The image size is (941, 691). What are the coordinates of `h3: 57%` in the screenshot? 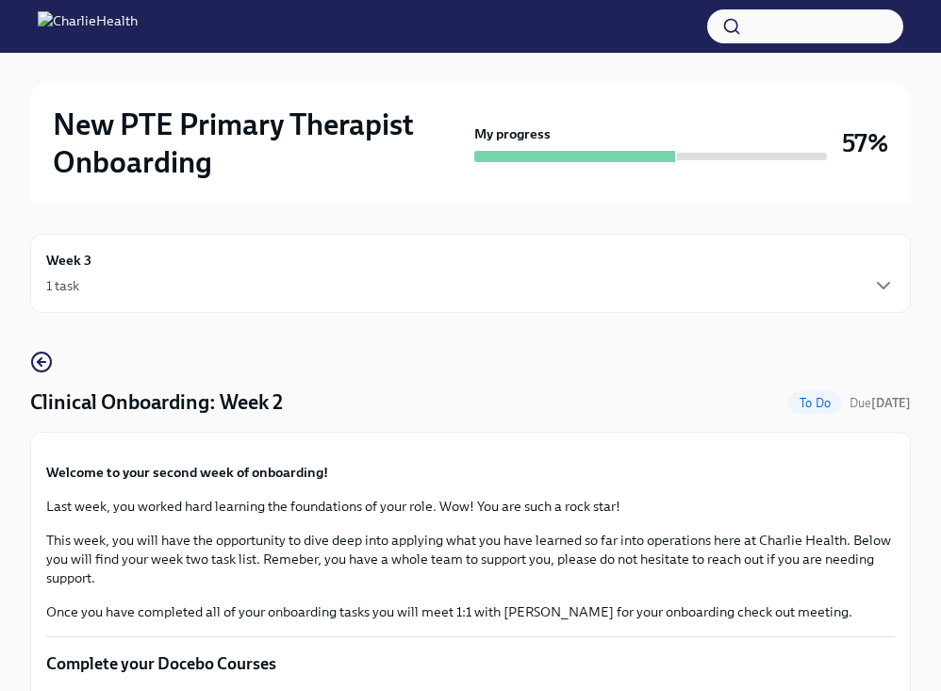 It's located at (865, 143).